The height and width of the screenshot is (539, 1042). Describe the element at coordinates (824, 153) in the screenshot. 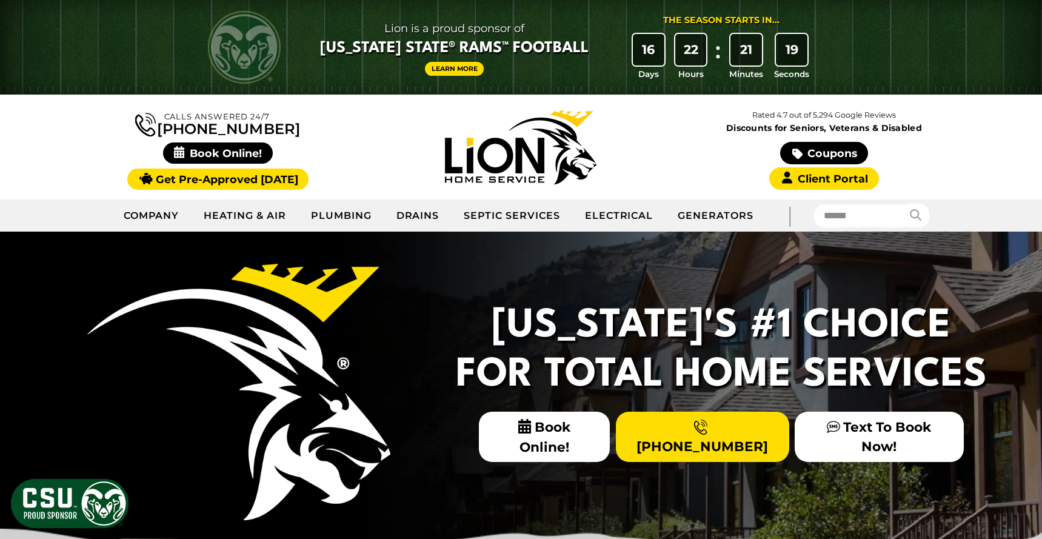

I see `a: Coupons` at that location.